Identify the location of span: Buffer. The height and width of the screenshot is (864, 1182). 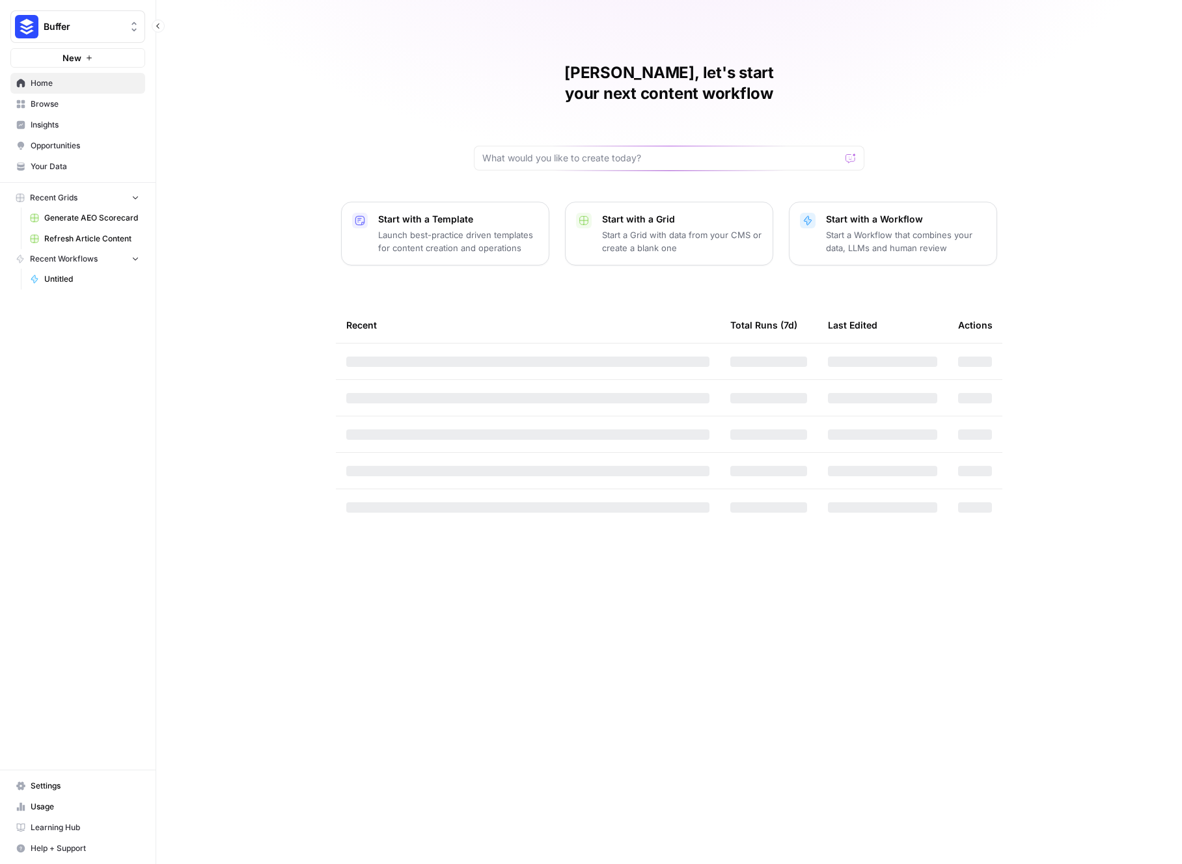
(83, 27).